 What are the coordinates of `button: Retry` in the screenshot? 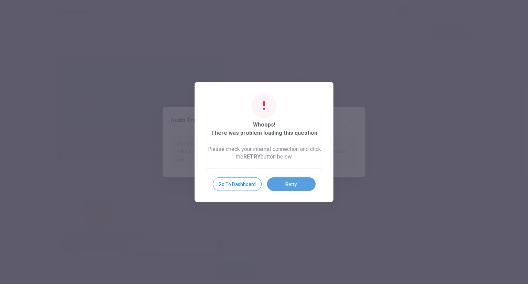 It's located at (291, 184).